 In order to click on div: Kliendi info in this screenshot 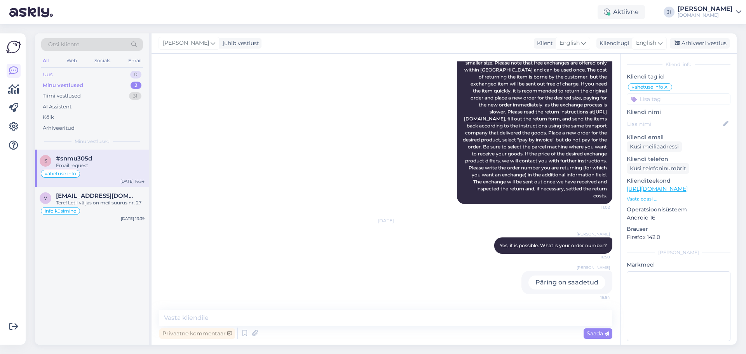, I will do `click(679, 65)`.